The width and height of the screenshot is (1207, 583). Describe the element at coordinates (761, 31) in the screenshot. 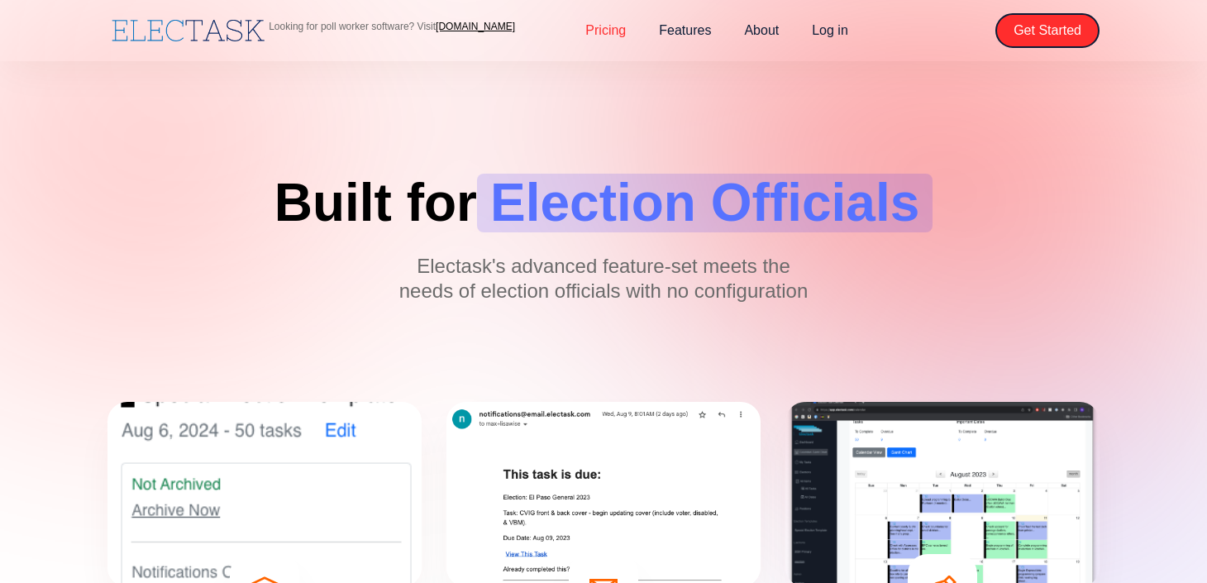

I see `a: About` at that location.